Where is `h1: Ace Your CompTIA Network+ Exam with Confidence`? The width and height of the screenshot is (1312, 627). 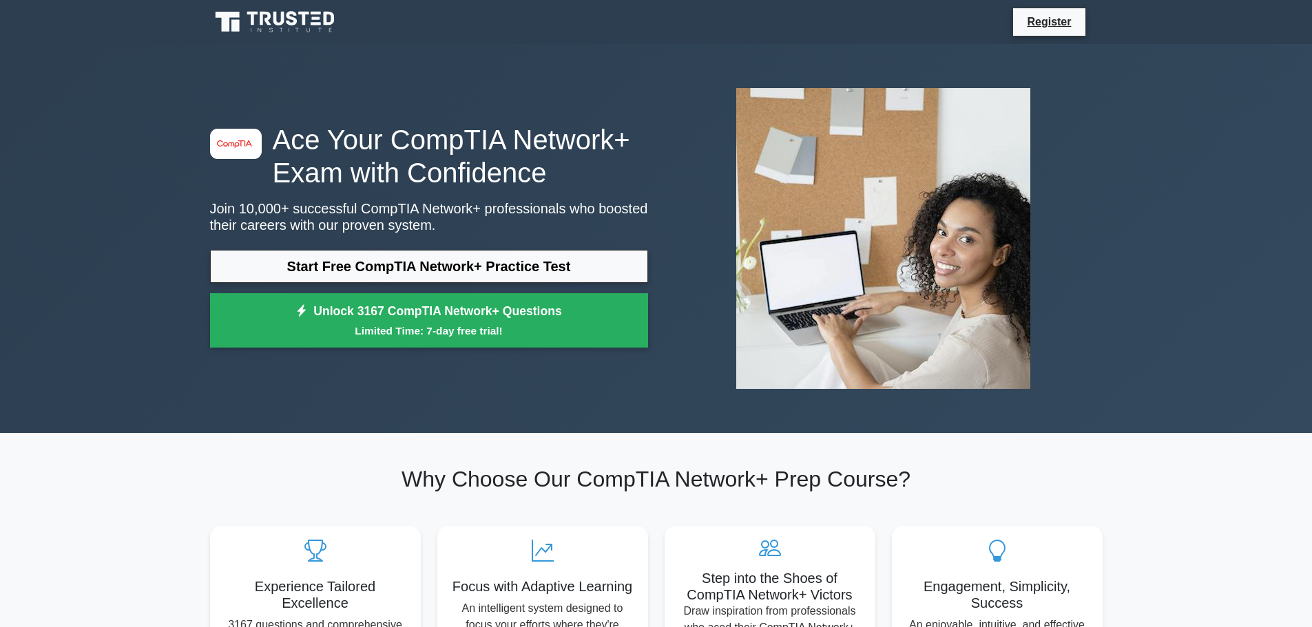
h1: Ace Your CompTIA Network+ Exam with Confidence is located at coordinates (429, 156).